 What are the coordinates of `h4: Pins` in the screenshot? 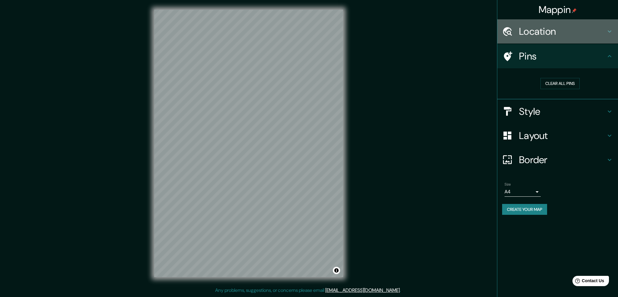 It's located at (563, 56).